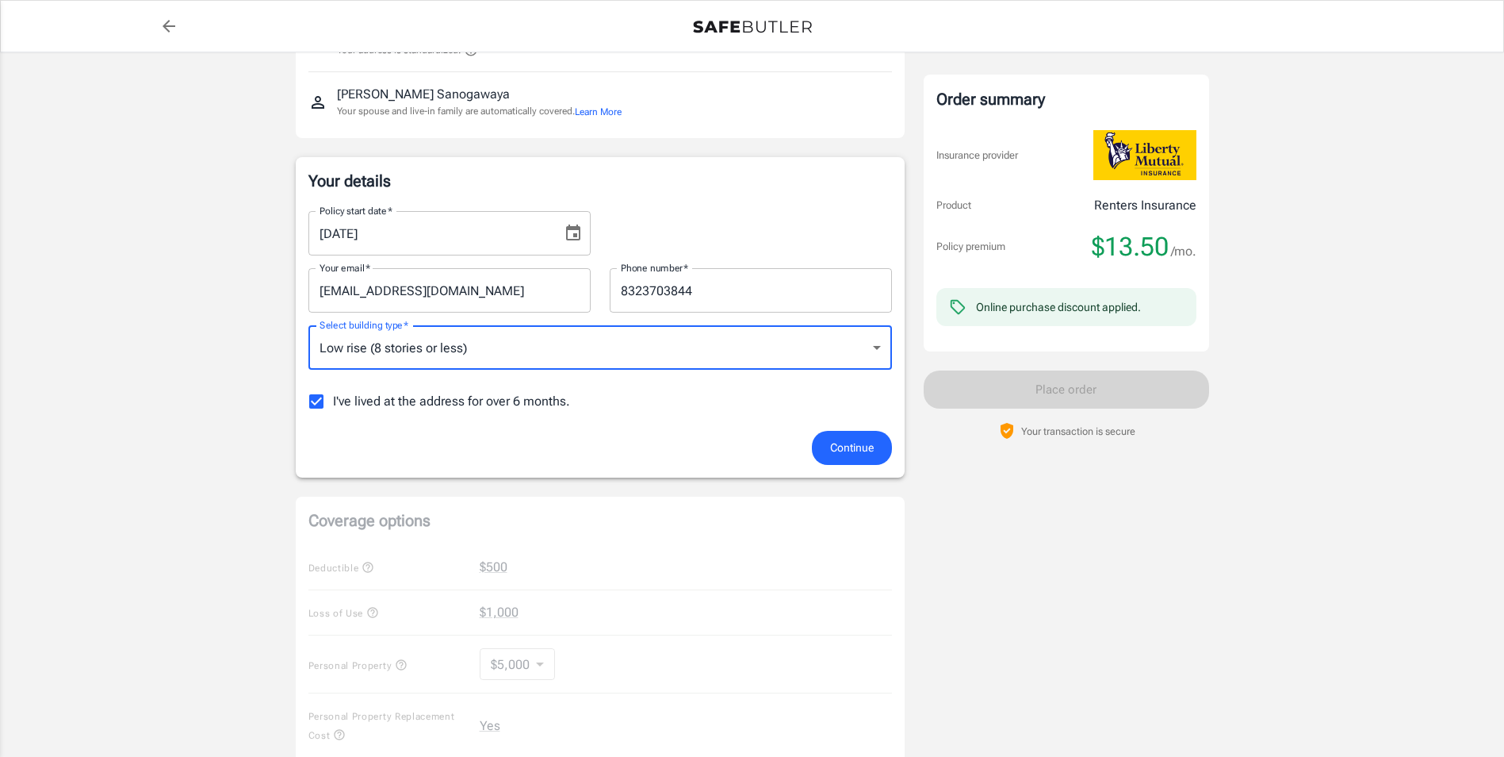  Describe the element at coordinates (1130, 247) in the screenshot. I see `span: $13.50` at that location.